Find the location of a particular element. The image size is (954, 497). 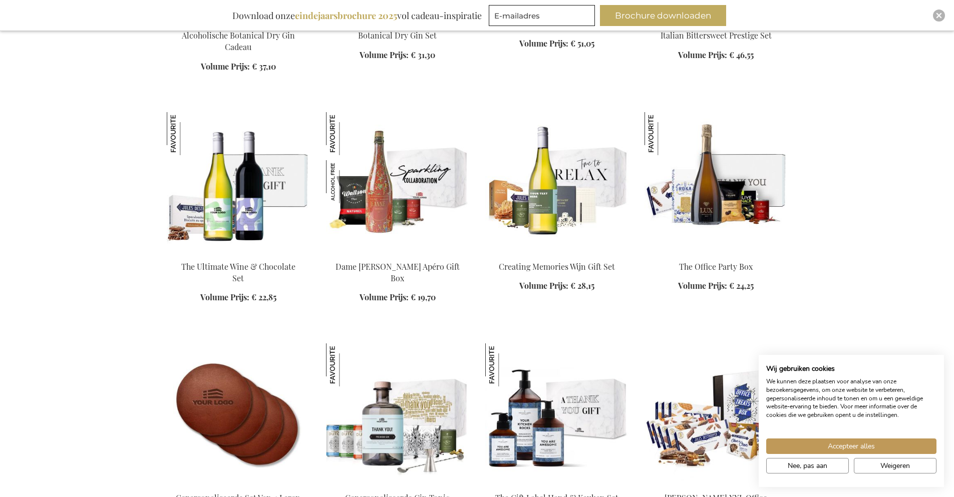

a: Volume Prijs: € 22,85 is located at coordinates (238, 297).